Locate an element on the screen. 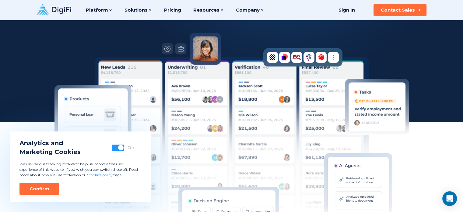 This screenshot has height=212, width=463. span: Marketing Cookies is located at coordinates (50, 152).